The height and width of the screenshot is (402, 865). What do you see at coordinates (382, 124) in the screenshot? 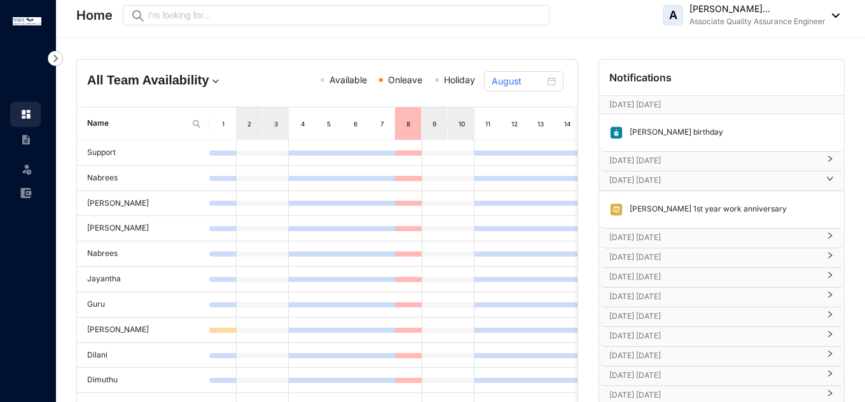
I see `div: 7` at bounding box center [382, 124].